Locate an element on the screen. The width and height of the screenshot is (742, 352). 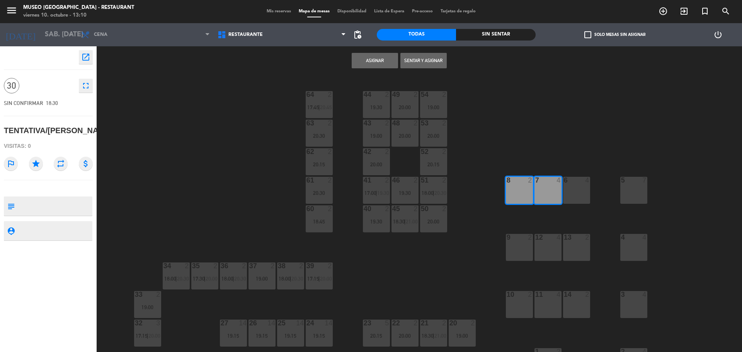
div: 23 is located at coordinates (364, 323).